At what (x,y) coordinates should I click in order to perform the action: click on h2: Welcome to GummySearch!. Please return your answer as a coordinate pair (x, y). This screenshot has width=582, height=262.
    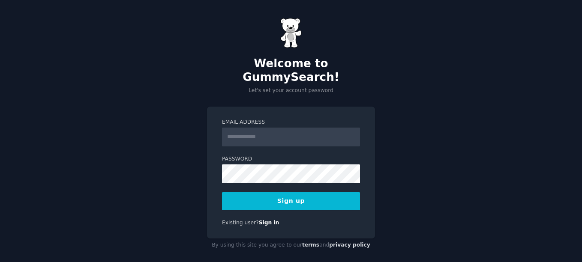
    Looking at the image, I should click on (291, 70).